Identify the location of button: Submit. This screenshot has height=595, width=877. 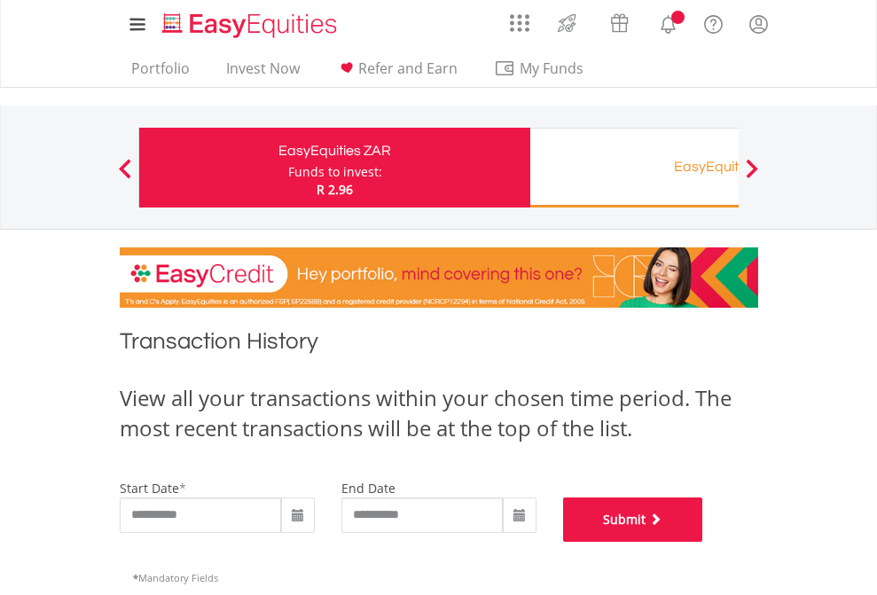
(633, 520).